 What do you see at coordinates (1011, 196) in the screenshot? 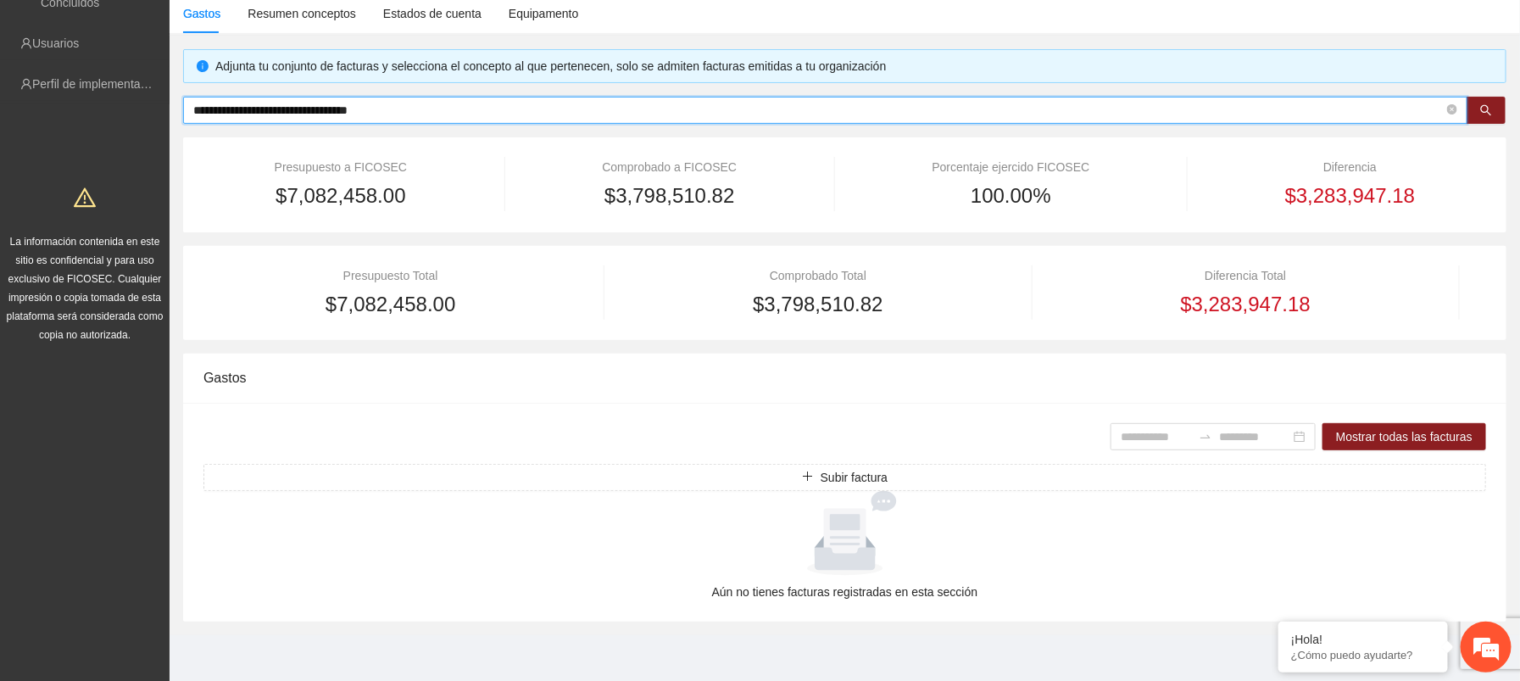
I see `span: 100.00%` at bounding box center [1011, 196].